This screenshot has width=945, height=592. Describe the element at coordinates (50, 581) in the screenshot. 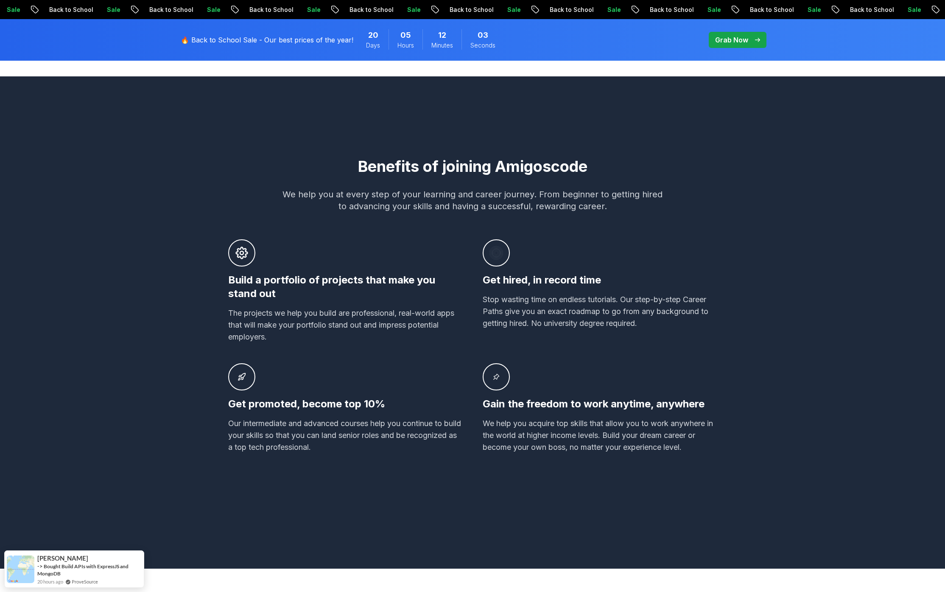

I see `span: 20 hours ago` at that location.